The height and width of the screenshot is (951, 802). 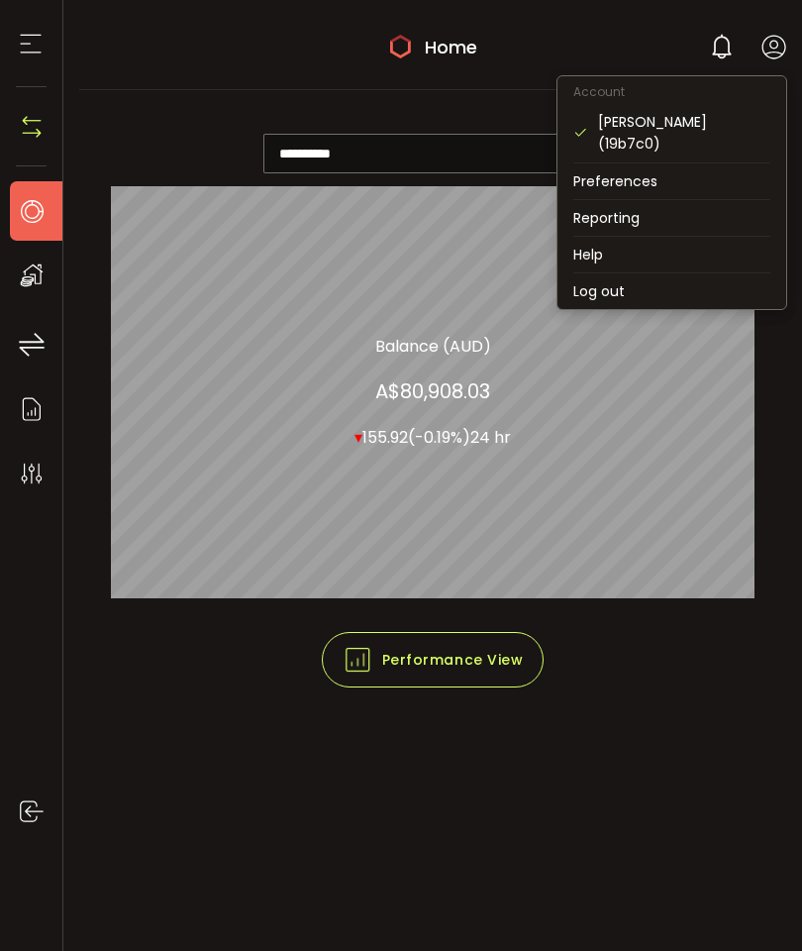 I want to click on span: 155.92, so click(x=385, y=437).